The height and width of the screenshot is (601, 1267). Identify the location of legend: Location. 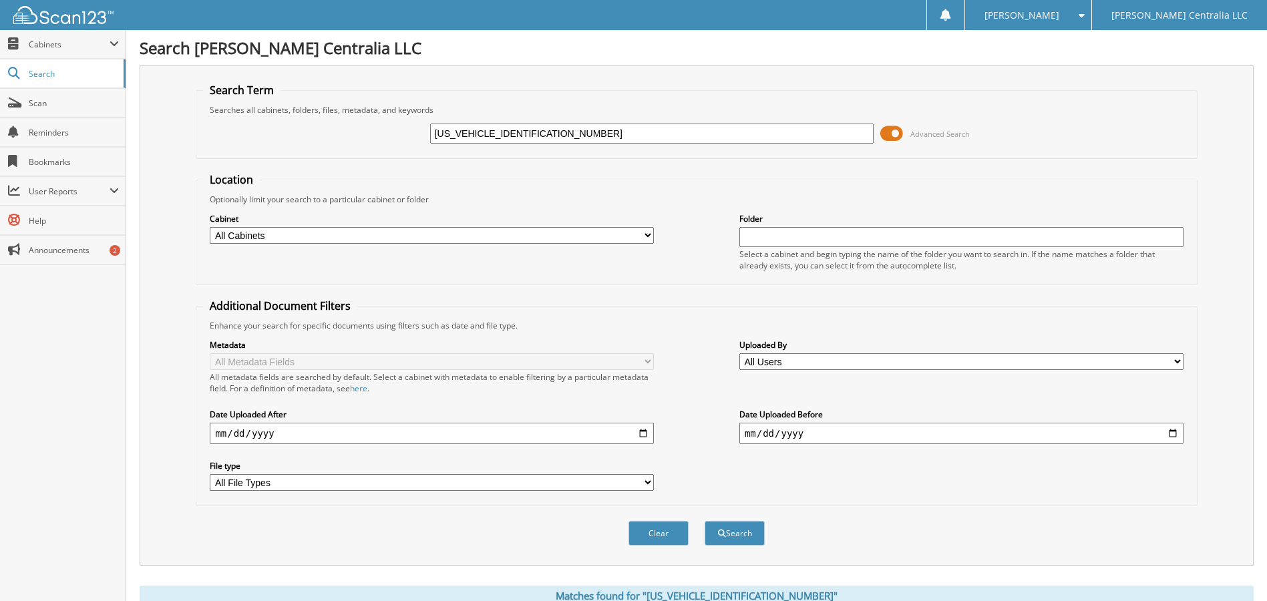
(231, 180).